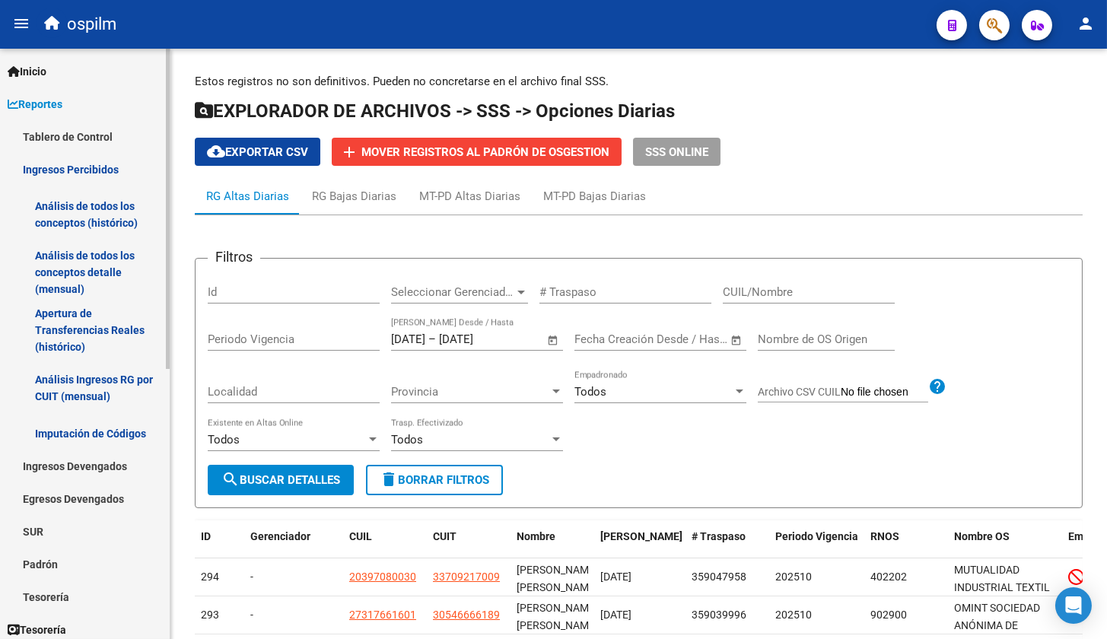 This screenshot has width=1107, height=639. I want to click on span: 20397080030, so click(383, 577).